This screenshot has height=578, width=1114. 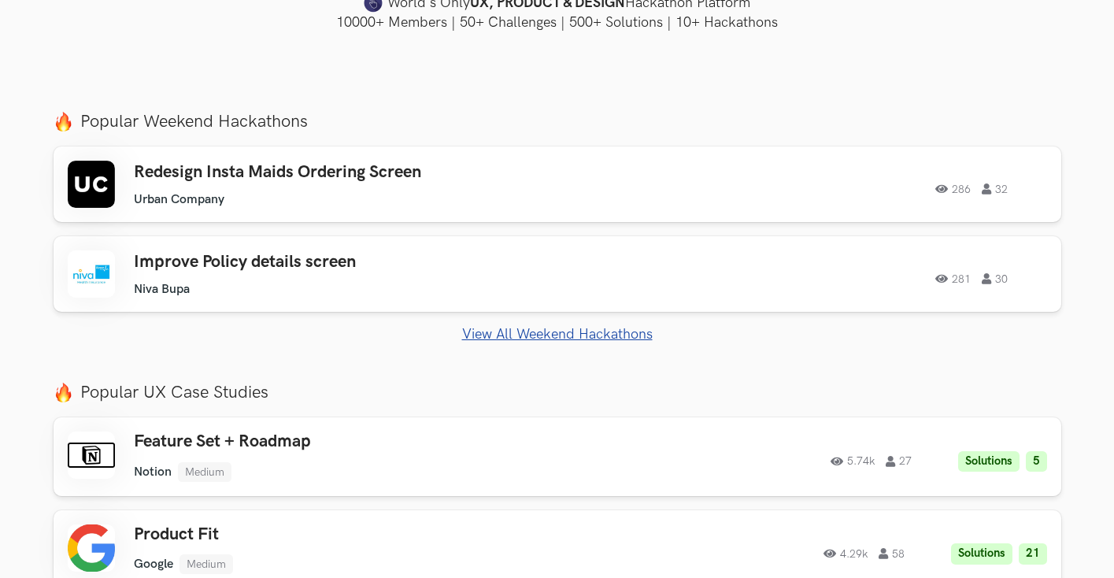 What do you see at coordinates (357, 262) in the screenshot?
I see `h3: Improve Policy details screen` at bounding box center [357, 262].